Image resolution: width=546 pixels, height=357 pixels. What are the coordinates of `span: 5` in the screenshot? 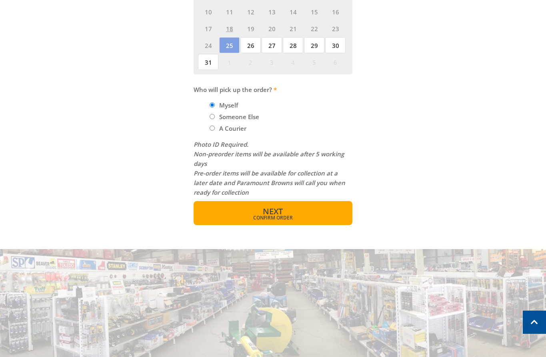 It's located at (314, 62).